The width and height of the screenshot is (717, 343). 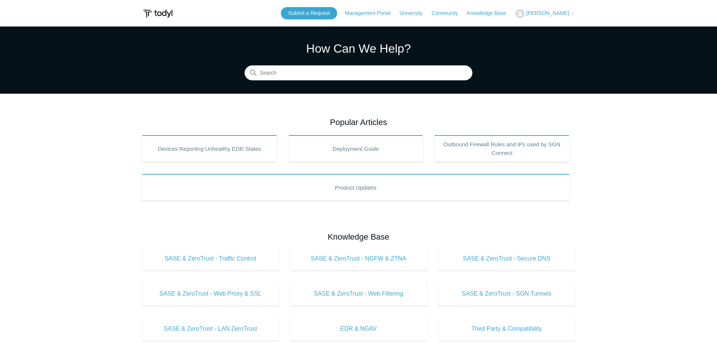 What do you see at coordinates (359, 329) in the screenshot?
I see `span: EDR & NGAV` at bounding box center [359, 329].